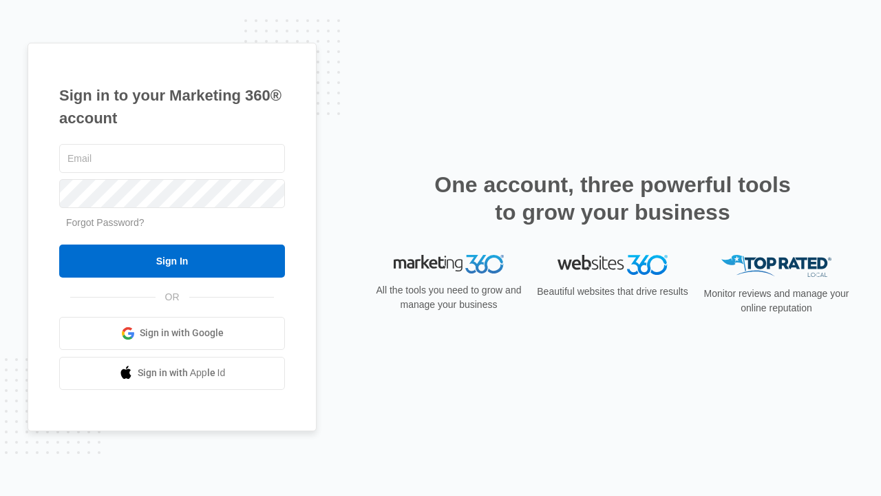 The image size is (881, 496). What do you see at coordinates (105, 222) in the screenshot?
I see `a: Forgot Password?` at bounding box center [105, 222].